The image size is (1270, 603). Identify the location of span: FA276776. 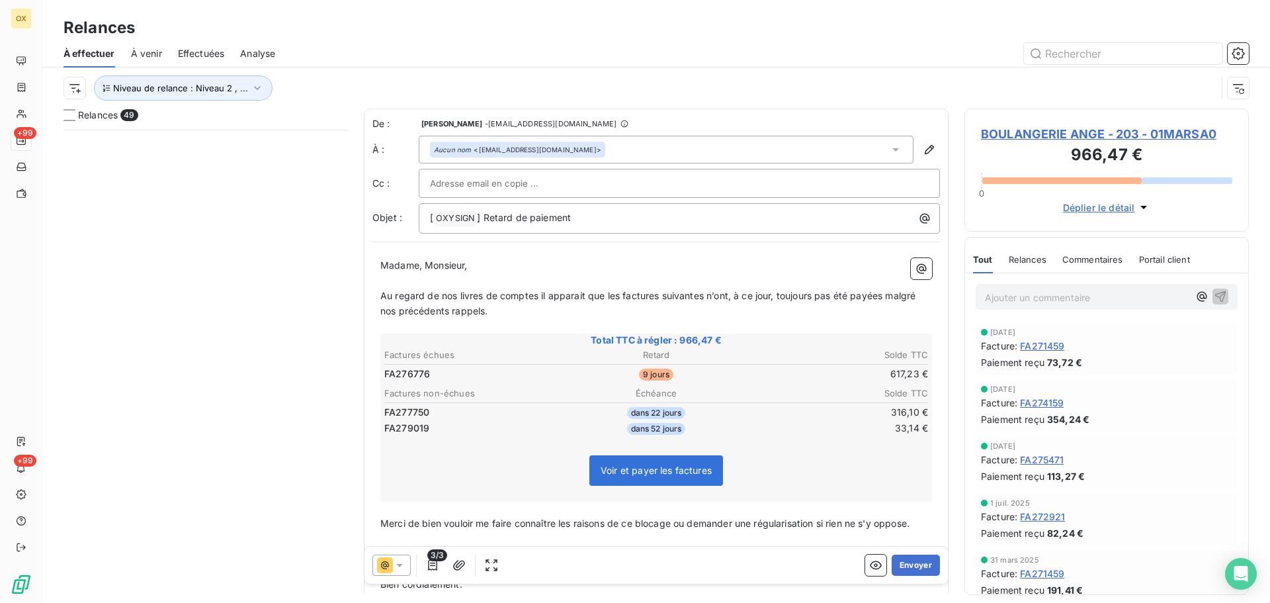
(407, 374).